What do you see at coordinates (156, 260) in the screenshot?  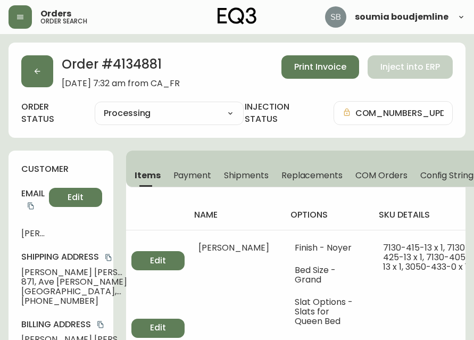 I see `img: 7130-415-MC-400-1-clcumw8l404ga0194euew3lcj.jpg` at bounding box center [156, 260].